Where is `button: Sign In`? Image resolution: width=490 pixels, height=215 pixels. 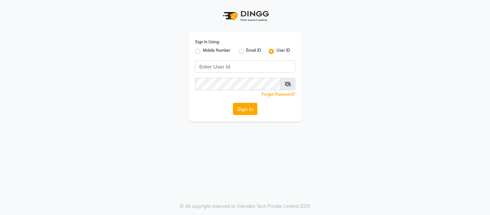
button: Sign In is located at coordinates (245, 109).